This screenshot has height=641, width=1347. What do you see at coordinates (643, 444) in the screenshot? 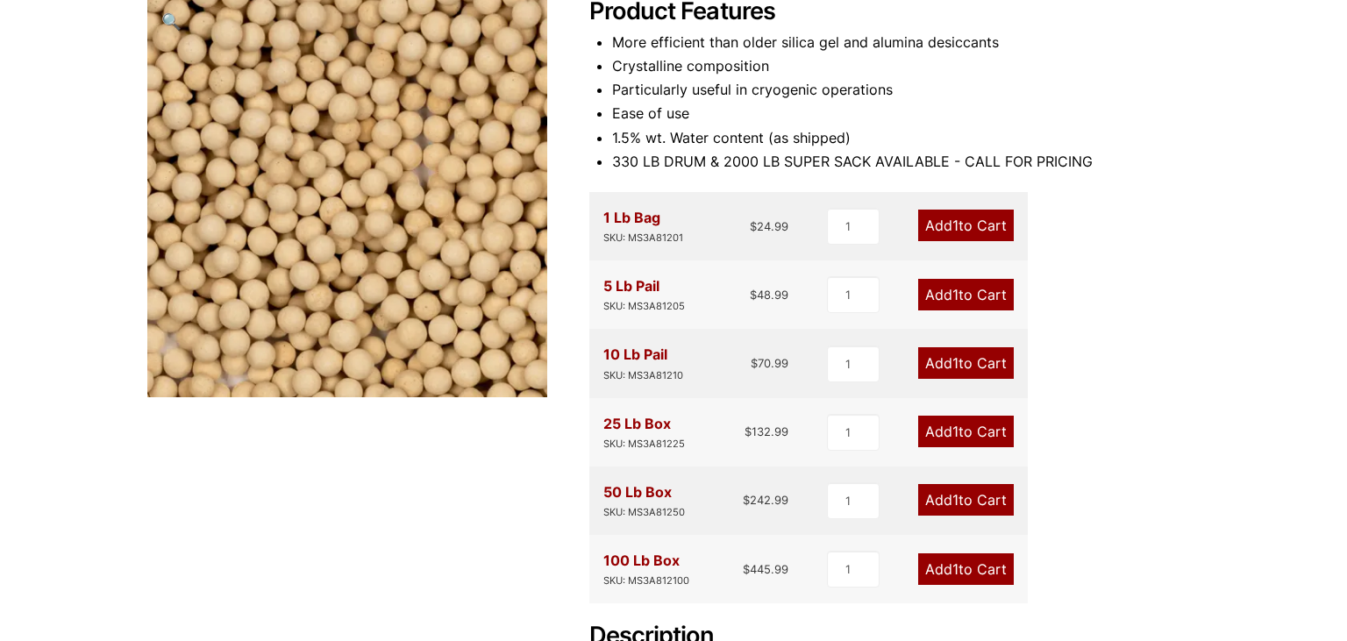
I see `div: SKU: MS3A81225` at bounding box center [643, 444].